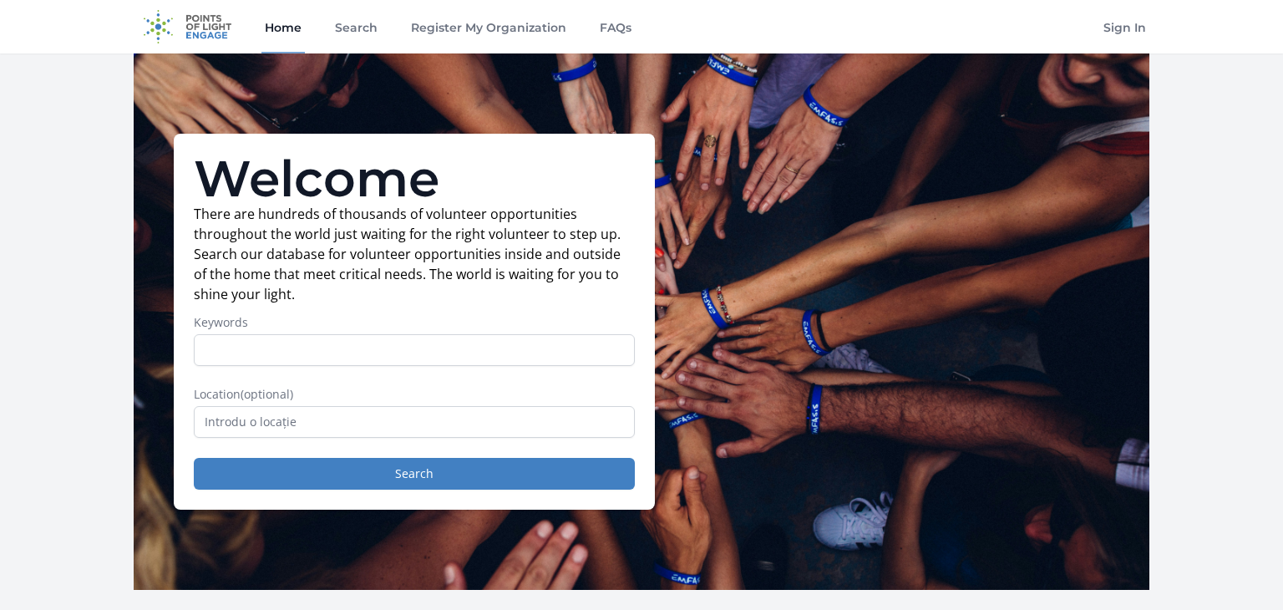 The width and height of the screenshot is (1283, 610). Describe the element at coordinates (414, 422) in the screenshot. I see `input: Introdu o locație` at that location.